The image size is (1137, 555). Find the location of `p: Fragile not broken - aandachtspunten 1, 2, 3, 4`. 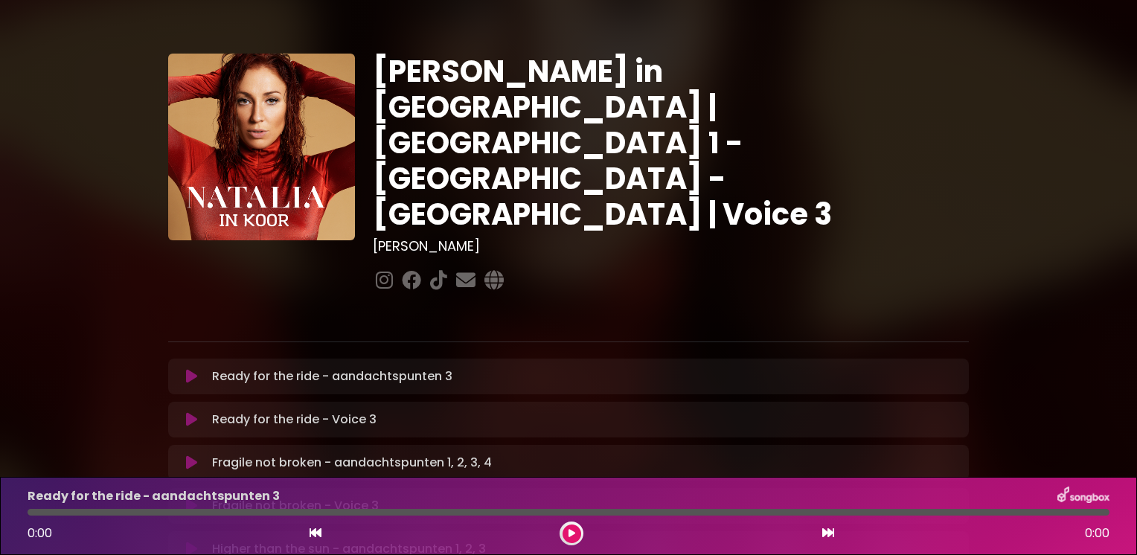

p: Fragile not broken - aandachtspunten 1, 2, 3, 4 is located at coordinates (352, 463).